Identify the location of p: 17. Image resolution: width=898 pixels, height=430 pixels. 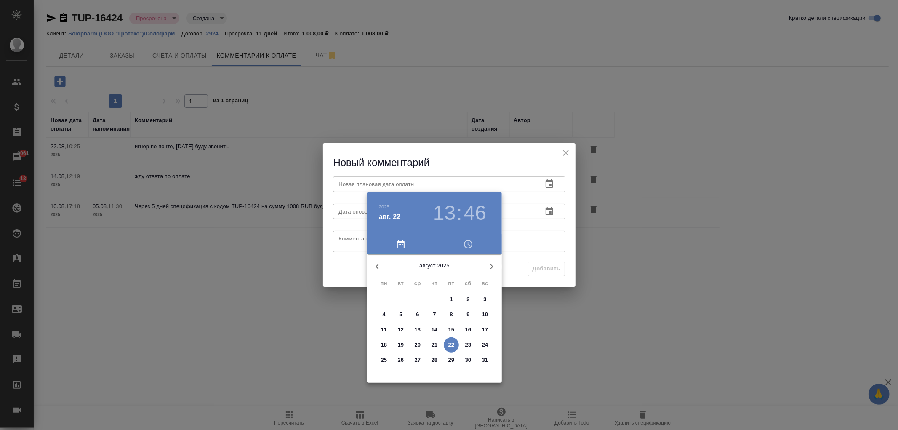
(485, 330).